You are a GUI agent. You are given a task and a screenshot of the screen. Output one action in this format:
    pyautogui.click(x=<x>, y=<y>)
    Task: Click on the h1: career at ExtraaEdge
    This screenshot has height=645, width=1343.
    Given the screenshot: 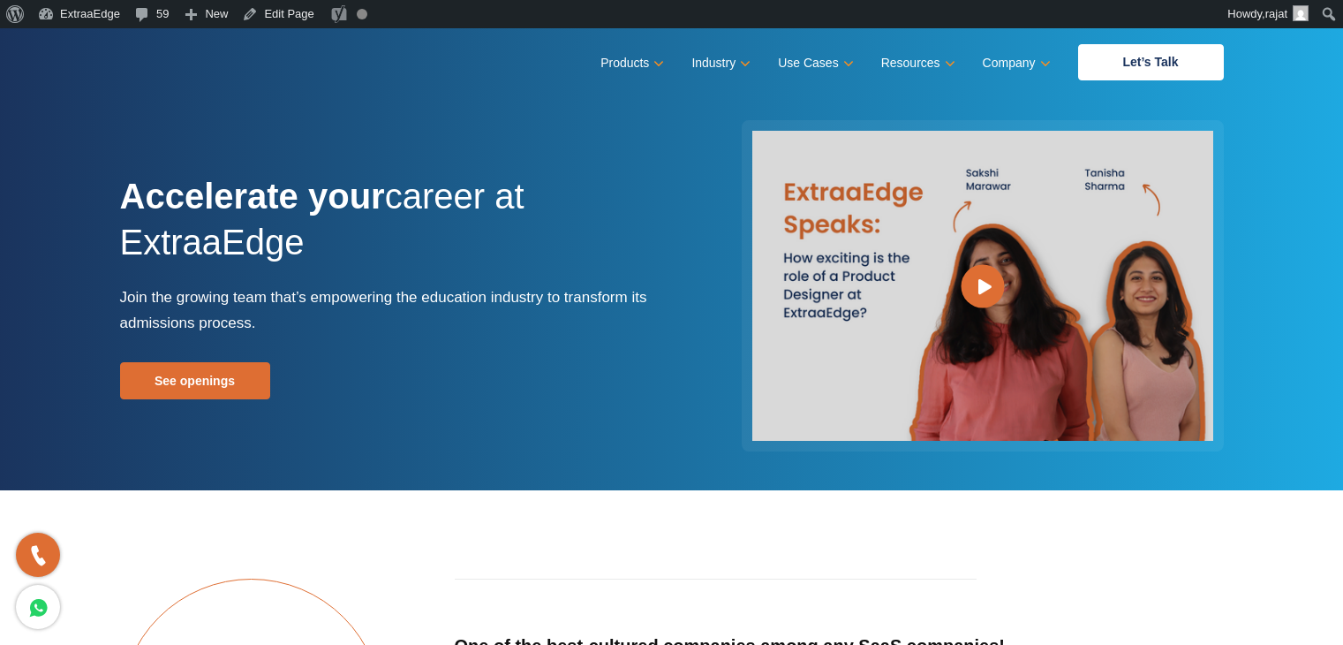 What is the action you would take?
    pyautogui.click(x=389, y=229)
    